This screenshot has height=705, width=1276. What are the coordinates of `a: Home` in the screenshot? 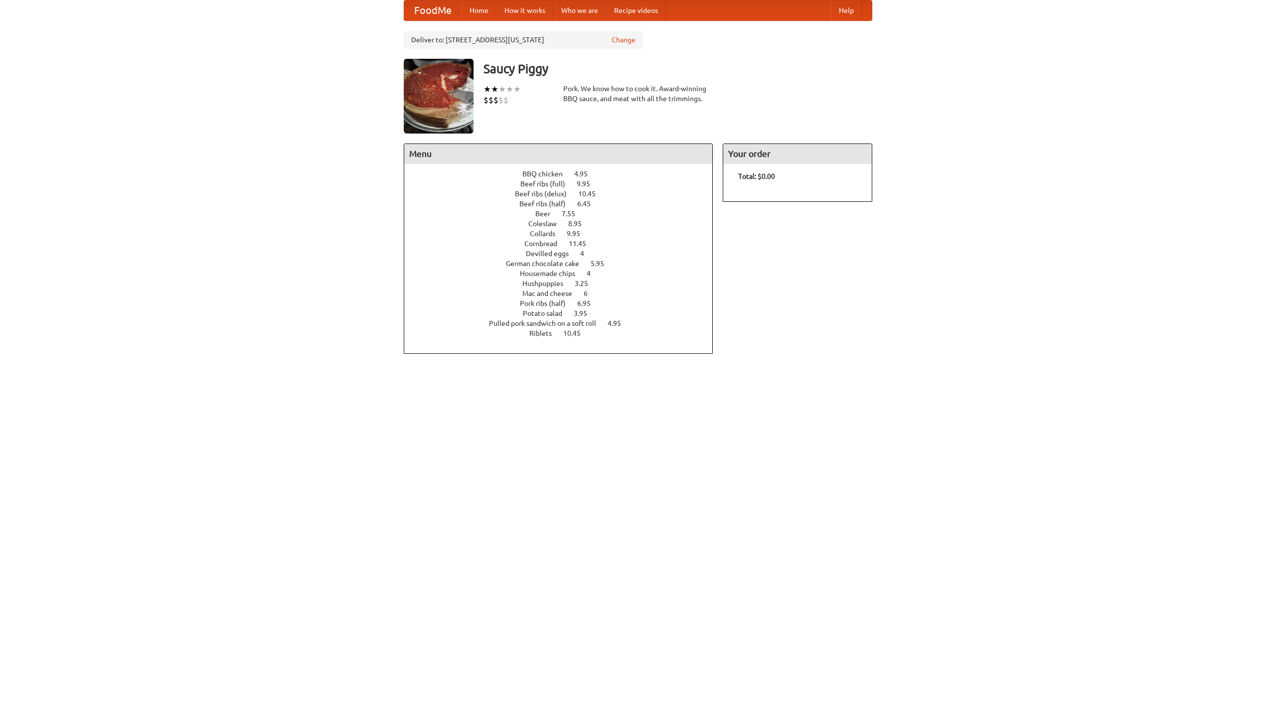 It's located at (479, 10).